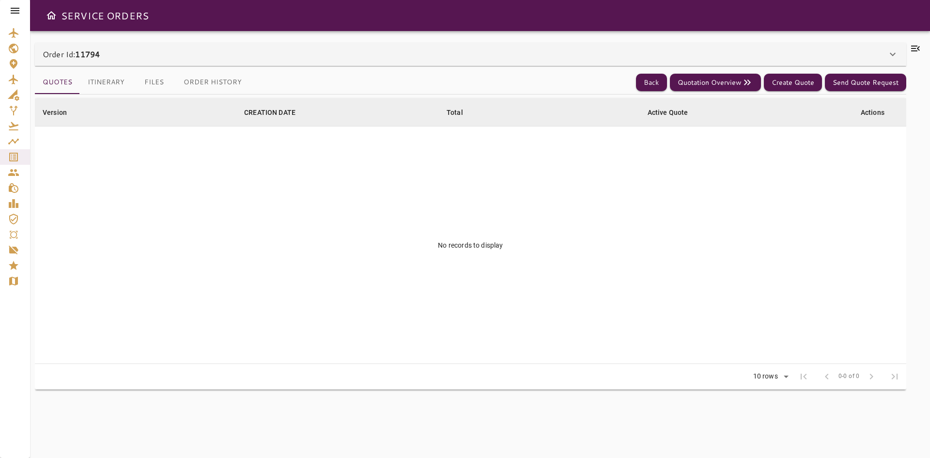 Image resolution: width=930 pixels, height=458 pixels. Describe the element at coordinates (270, 112) in the screenshot. I see `div: CREATION DATE` at that location.